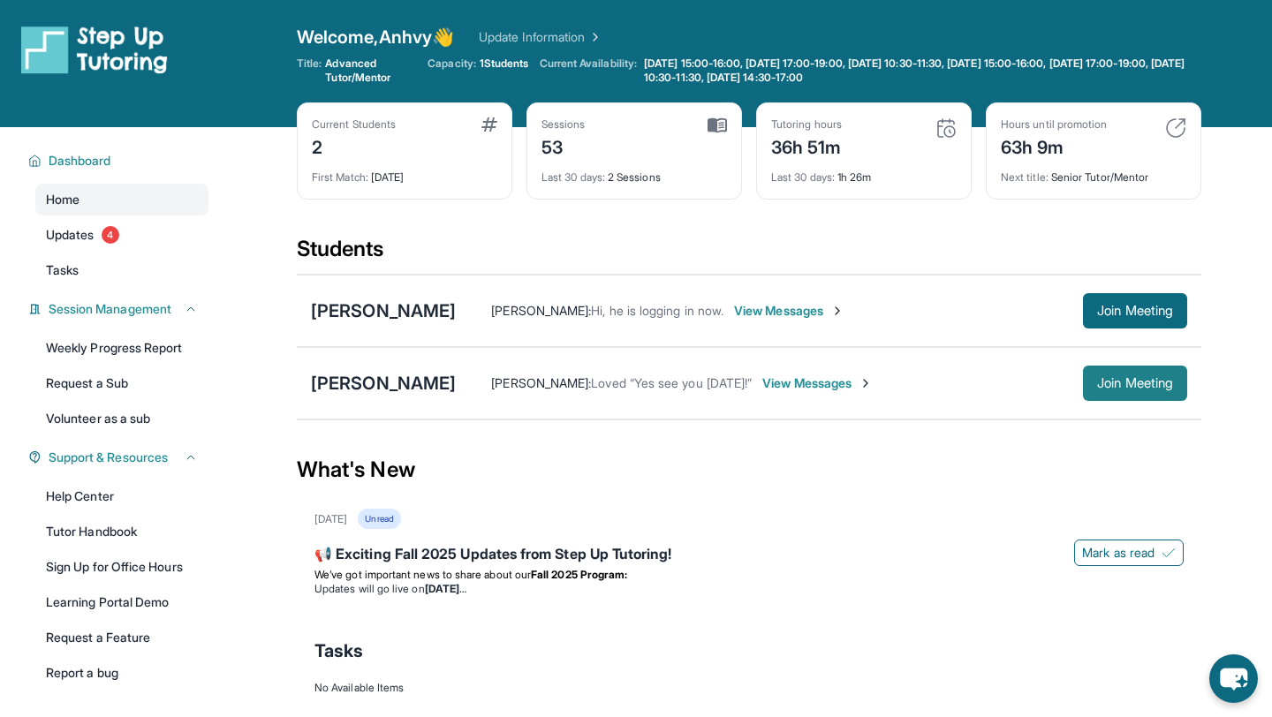 This screenshot has height=717, width=1272. What do you see at coordinates (806, 146) in the screenshot?
I see `div: 36h 51m` at bounding box center [806, 146].